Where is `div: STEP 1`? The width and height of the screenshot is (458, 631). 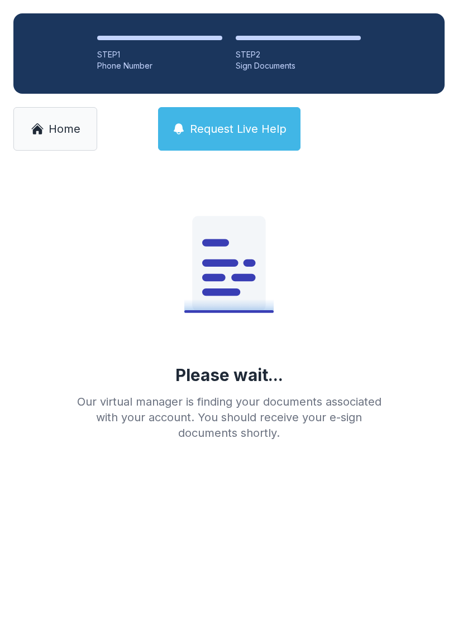
div: STEP 1 is located at coordinates (160, 55).